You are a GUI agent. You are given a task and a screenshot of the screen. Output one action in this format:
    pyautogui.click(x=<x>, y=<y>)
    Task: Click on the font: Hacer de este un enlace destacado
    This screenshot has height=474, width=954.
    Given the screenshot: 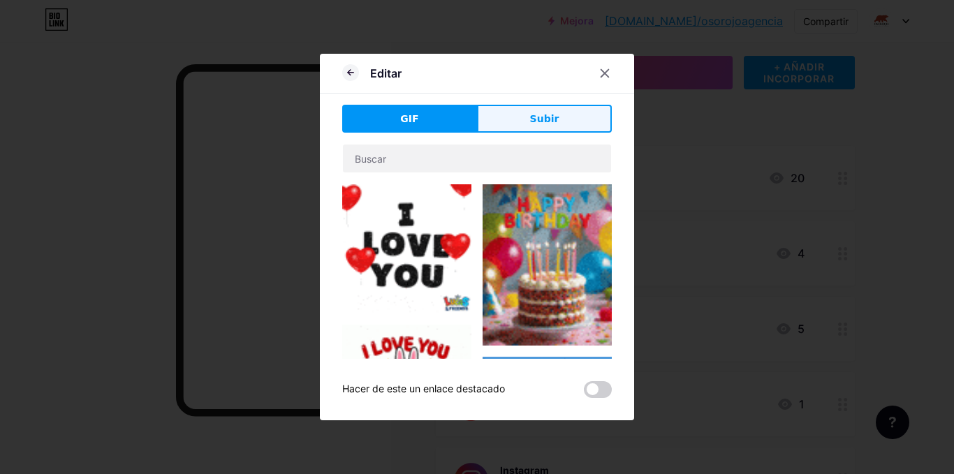 What is the action you would take?
    pyautogui.click(x=423, y=388)
    